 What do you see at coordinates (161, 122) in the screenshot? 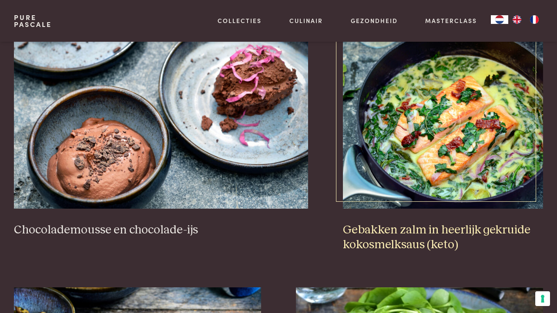
I see `img: Chocolademousse en chocolade-ijs` at bounding box center [161, 122].